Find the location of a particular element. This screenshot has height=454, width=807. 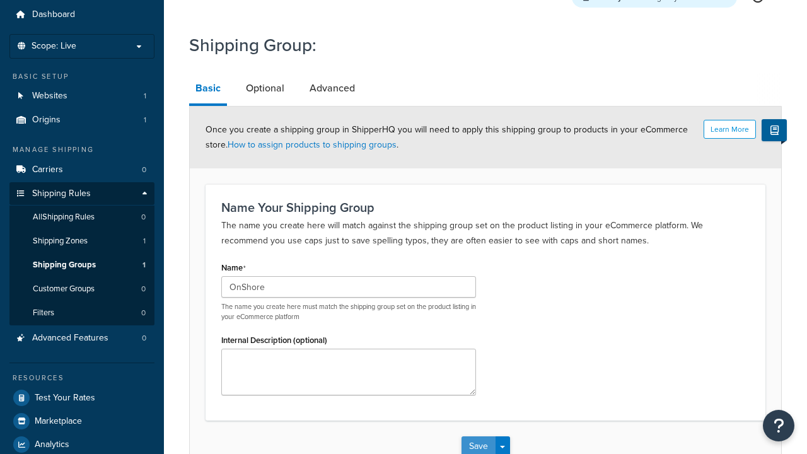

button: Learn More is located at coordinates (729, 129).